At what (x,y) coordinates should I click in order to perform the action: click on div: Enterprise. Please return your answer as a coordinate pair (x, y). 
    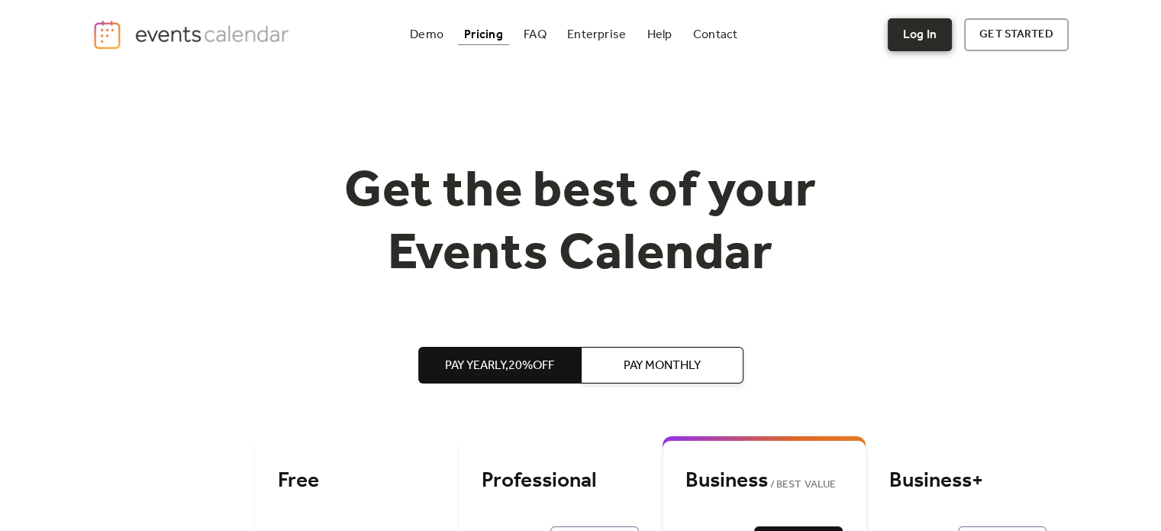
    Looking at the image, I should click on (596, 34).